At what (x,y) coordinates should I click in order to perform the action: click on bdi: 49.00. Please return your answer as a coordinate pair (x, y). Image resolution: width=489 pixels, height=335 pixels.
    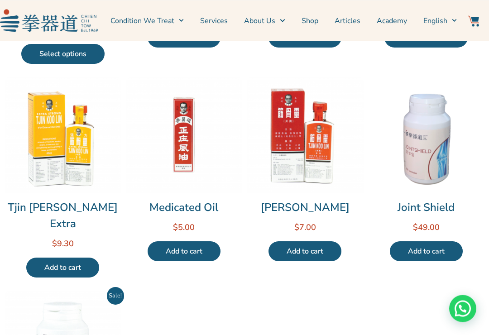
    Looking at the image, I should click on (426, 228).